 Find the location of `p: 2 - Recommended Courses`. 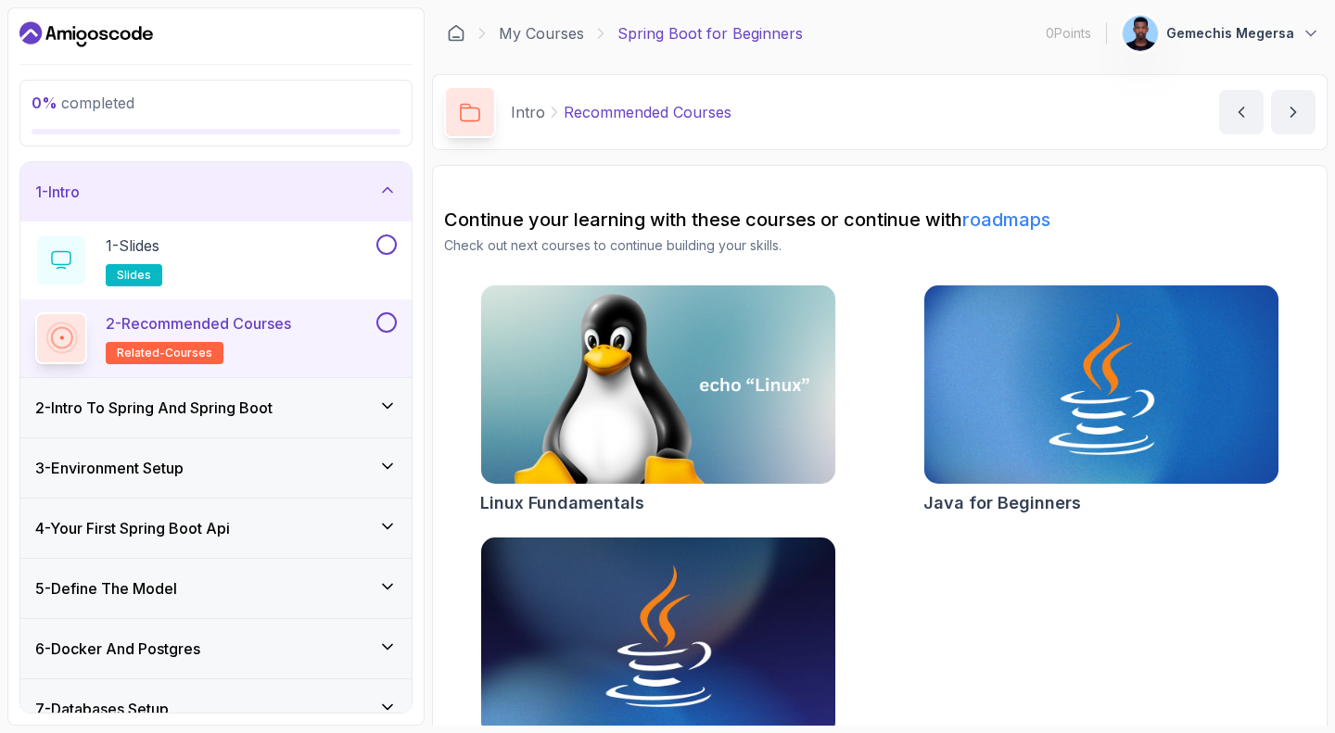

p: 2 - Recommended Courses is located at coordinates (198, 323).